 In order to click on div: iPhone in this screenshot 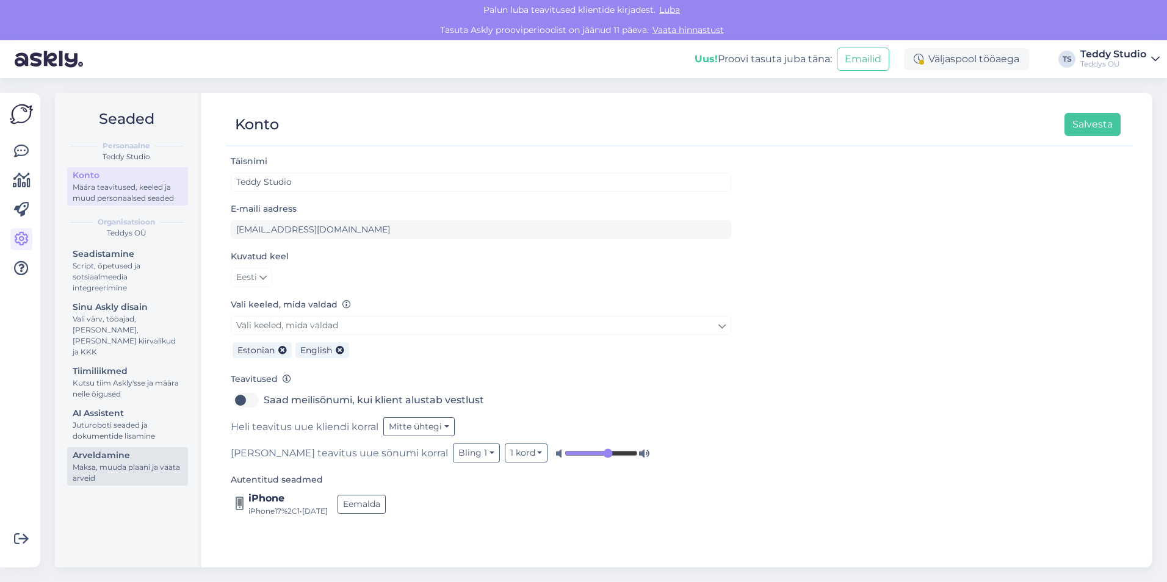, I will do `click(288, 499)`.